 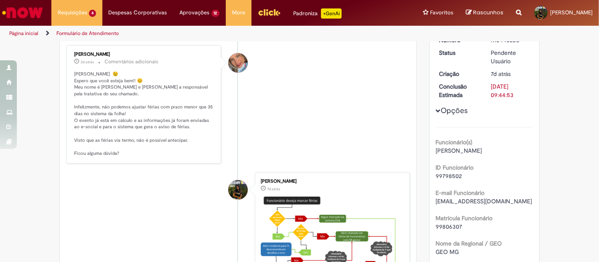 I want to click on time: 22/08/2025 14:44:50, so click(x=501, y=74).